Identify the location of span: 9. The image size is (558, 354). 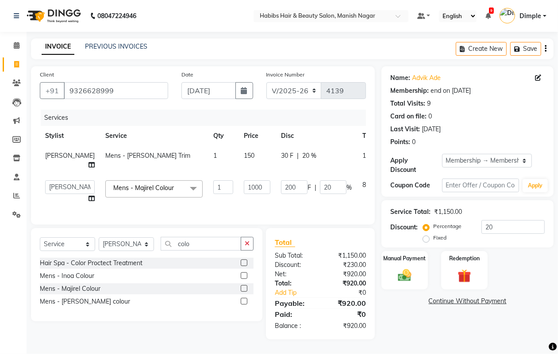
(491, 11).